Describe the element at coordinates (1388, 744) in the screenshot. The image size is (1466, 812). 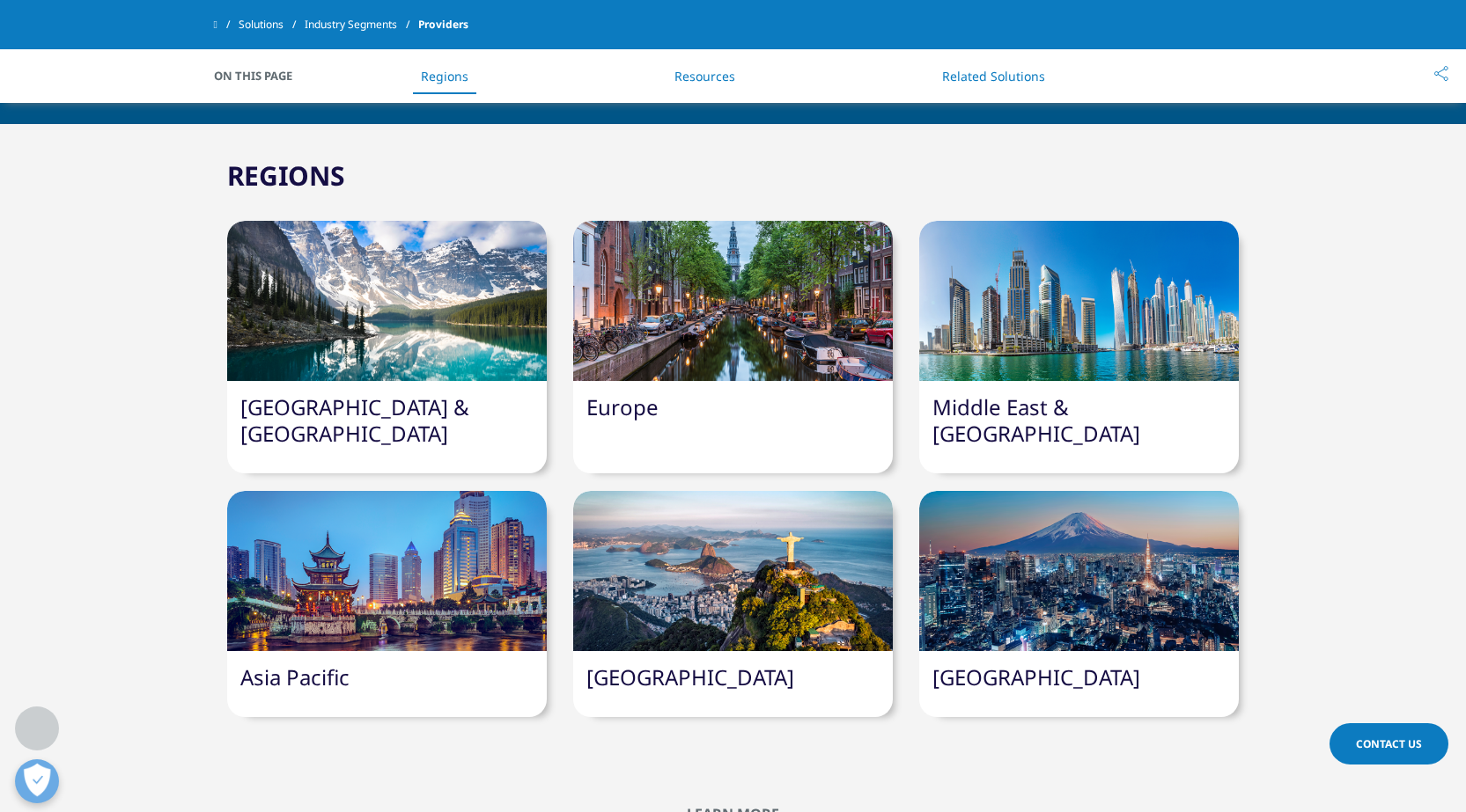
I see `span: Contact Us` at that location.